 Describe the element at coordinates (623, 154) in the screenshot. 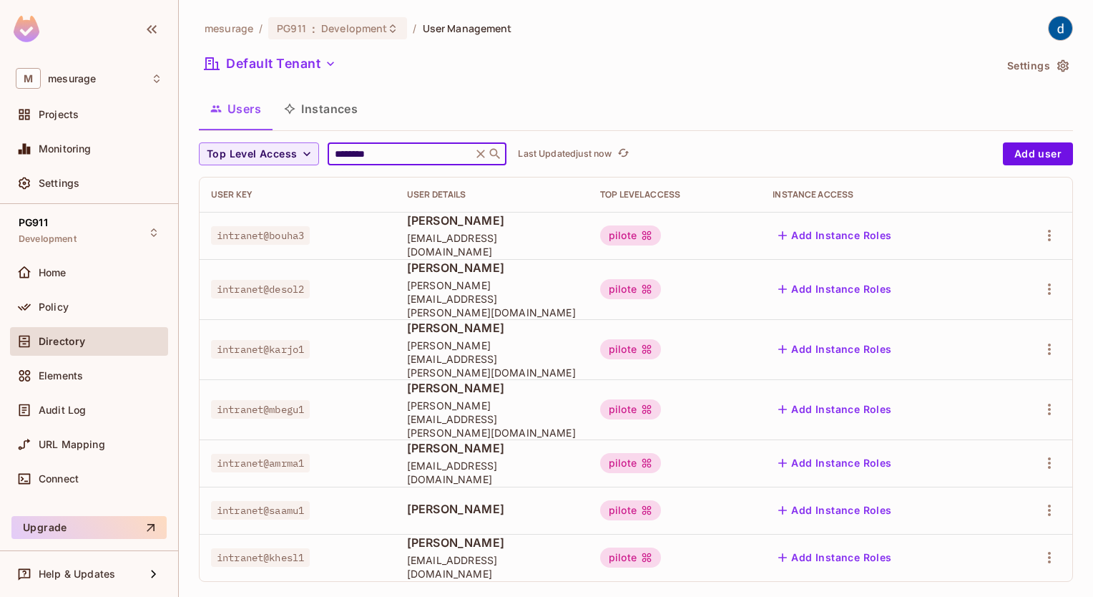

I see `button: refresh` at that location.